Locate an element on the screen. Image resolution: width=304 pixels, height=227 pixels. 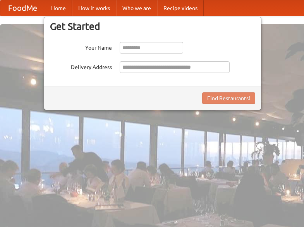
button: Find Restaurants! is located at coordinates (229, 98).